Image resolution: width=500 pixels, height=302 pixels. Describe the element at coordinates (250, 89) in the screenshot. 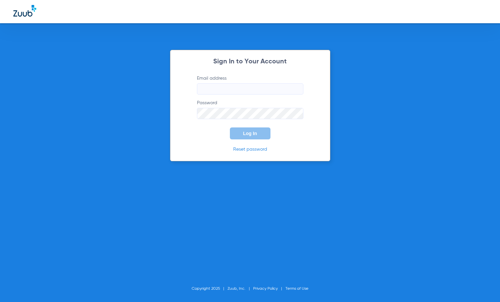

I see `input: Email address` at that location.